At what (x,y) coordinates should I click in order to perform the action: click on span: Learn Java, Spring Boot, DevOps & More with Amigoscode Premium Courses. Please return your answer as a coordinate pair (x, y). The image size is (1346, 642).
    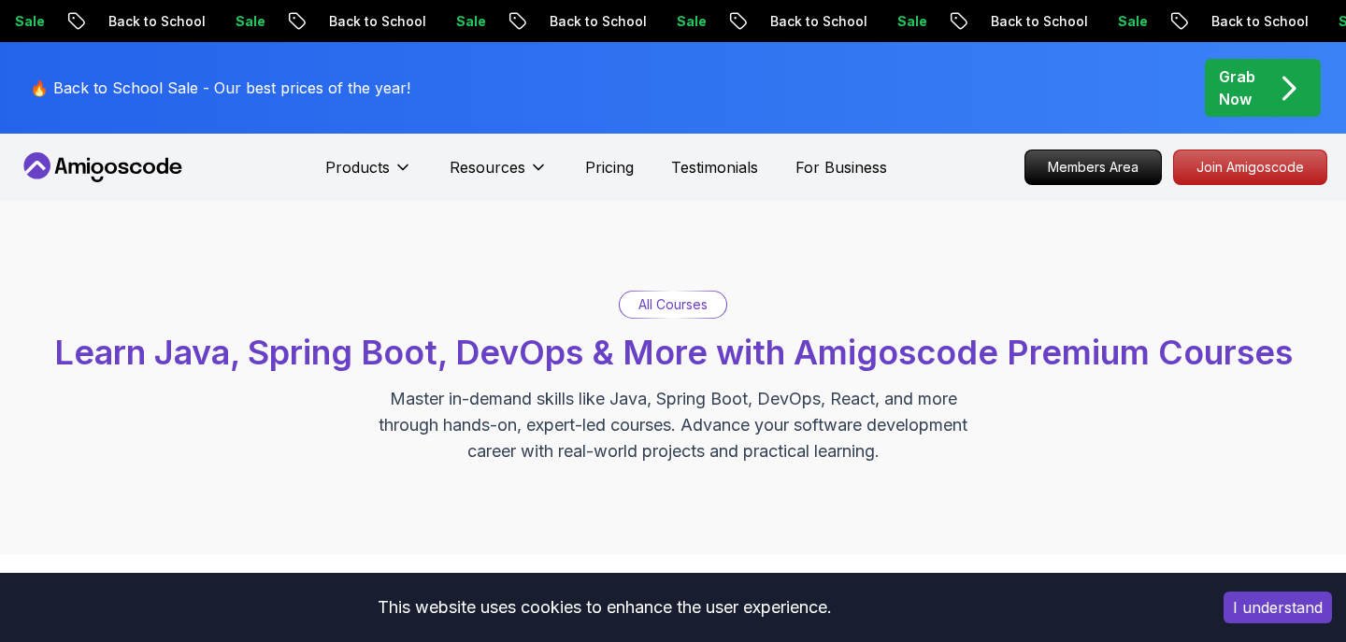
    Looking at the image, I should click on (673, 353).